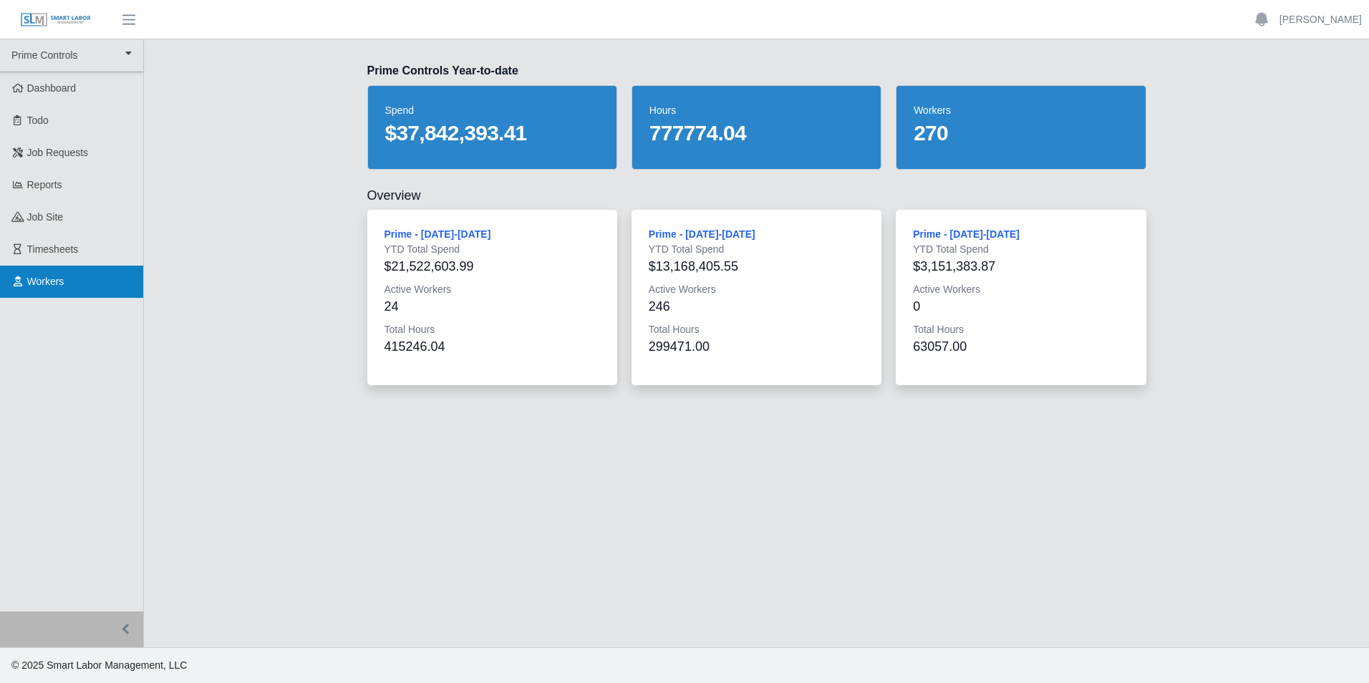 Image resolution: width=1369 pixels, height=683 pixels. What do you see at coordinates (44, 185) in the screenshot?
I see `span: Reports` at bounding box center [44, 185].